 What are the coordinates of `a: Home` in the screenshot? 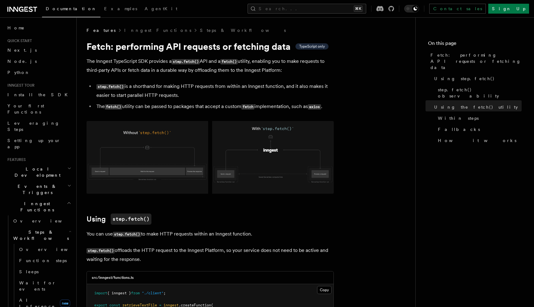 It's located at (39, 28).